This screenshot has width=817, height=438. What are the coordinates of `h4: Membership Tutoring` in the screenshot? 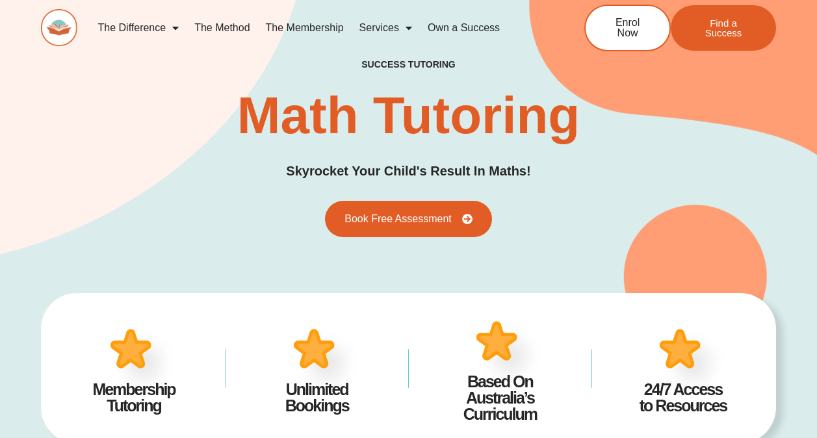 It's located at (133, 398).